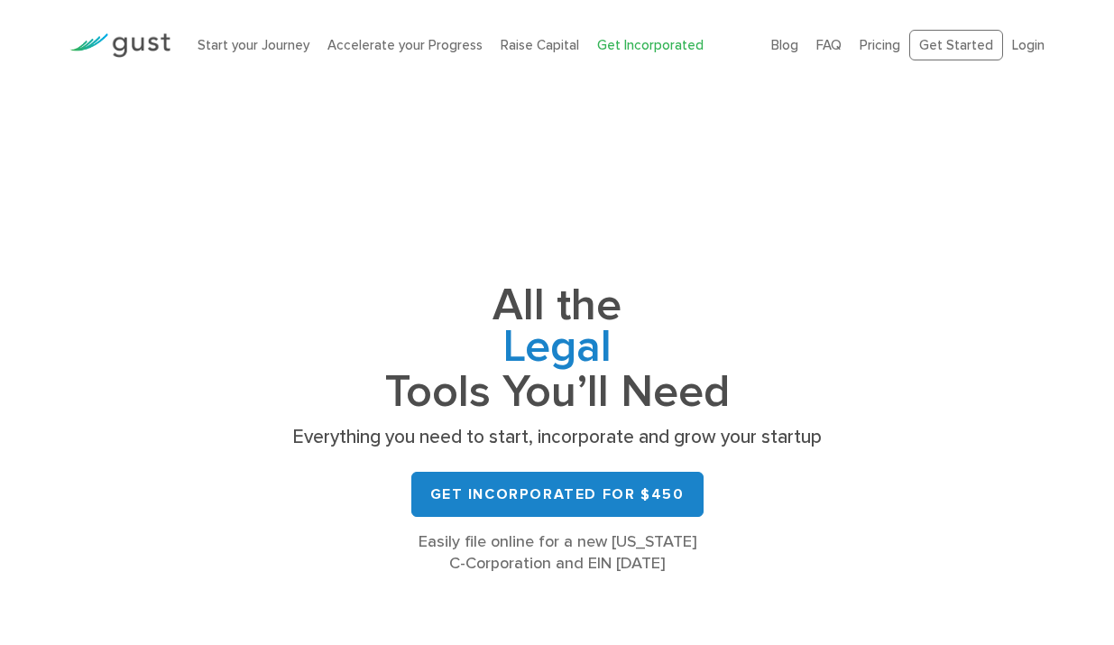  What do you see at coordinates (539, 45) in the screenshot?
I see `a: Raise Capital` at bounding box center [539, 45].